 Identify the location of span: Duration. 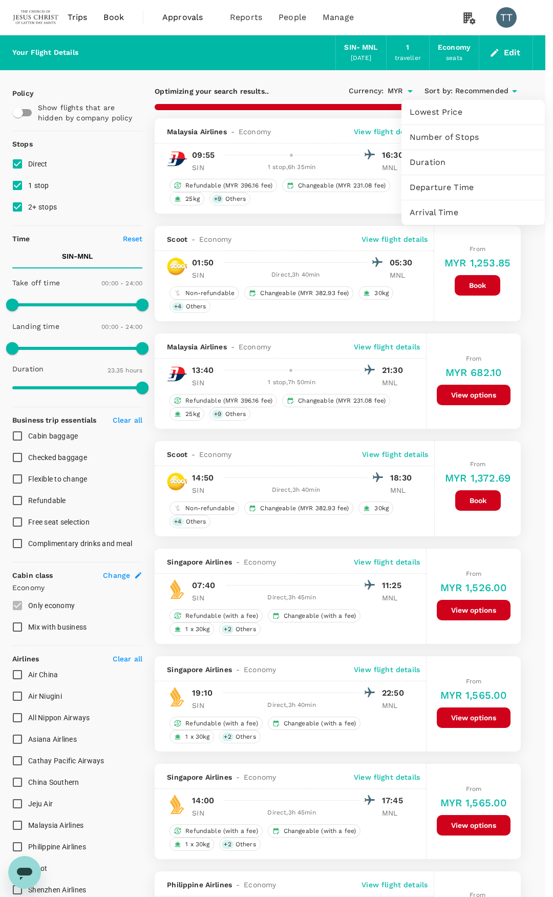
(474, 162).